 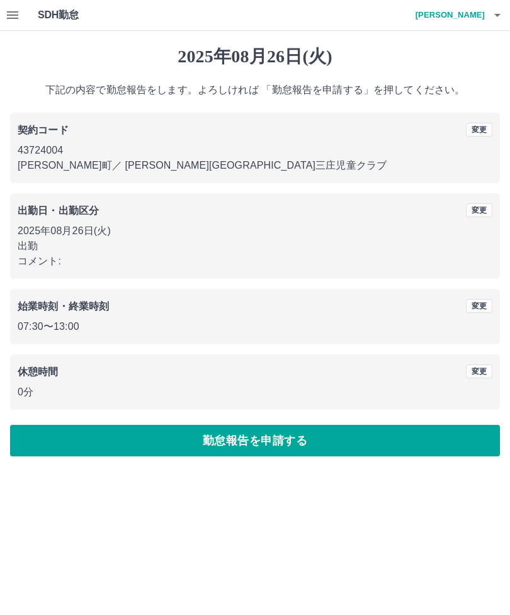 What do you see at coordinates (255, 392) in the screenshot?
I see `p: 0分` at bounding box center [255, 392].